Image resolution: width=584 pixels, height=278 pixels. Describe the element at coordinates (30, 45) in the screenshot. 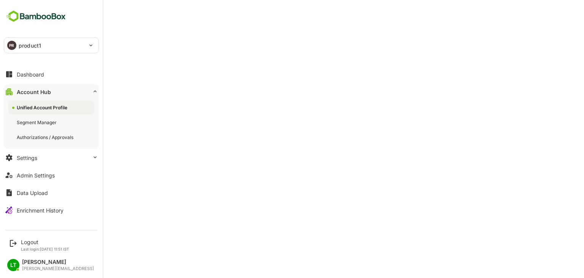

I see `p: product1` at that location.